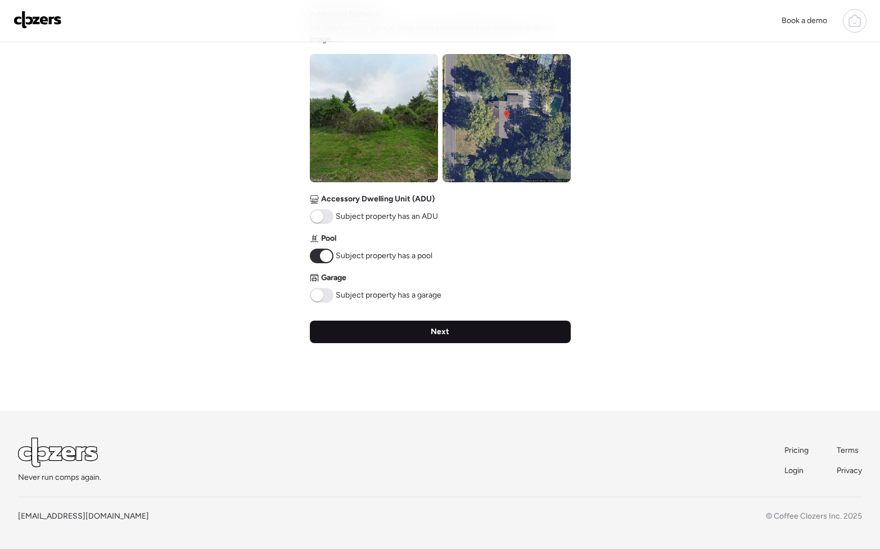 The width and height of the screenshot is (880, 549). What do you see at coordinates (797, 451) in the screenshot?
I see `a: Pricing` at bounding box center [797, 451].